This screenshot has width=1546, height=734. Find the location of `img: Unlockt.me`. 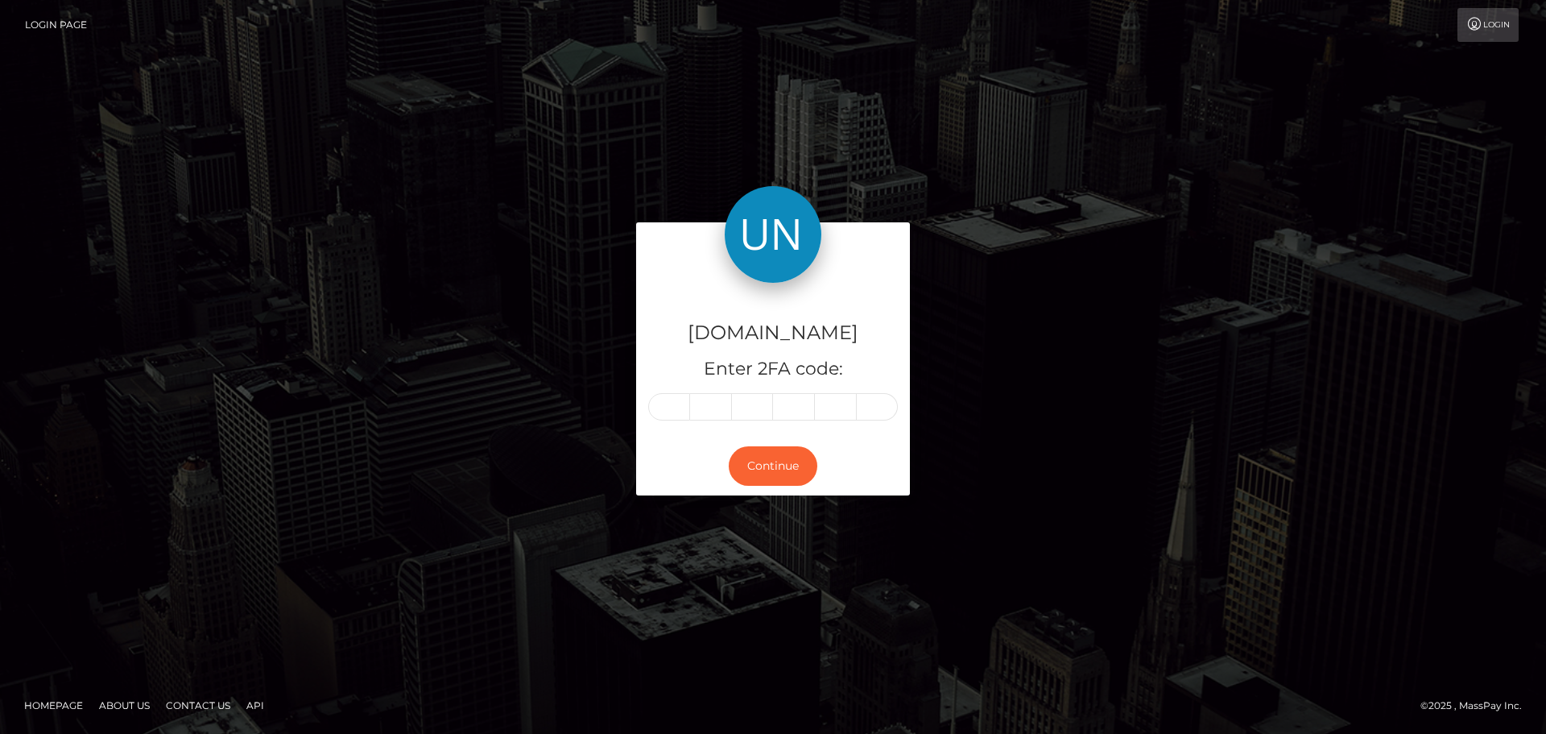

img: Unlockt.me is located at coordinates (773, 234).